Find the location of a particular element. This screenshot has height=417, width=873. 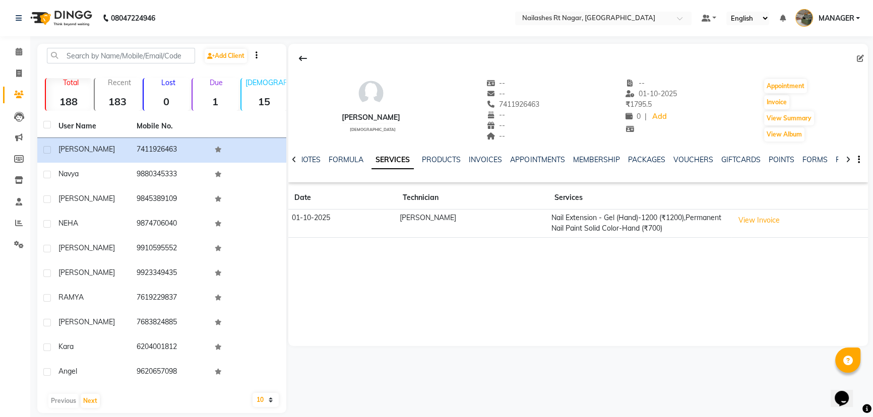

a: APPOINTMENTS is located at coordinates (537, 160).